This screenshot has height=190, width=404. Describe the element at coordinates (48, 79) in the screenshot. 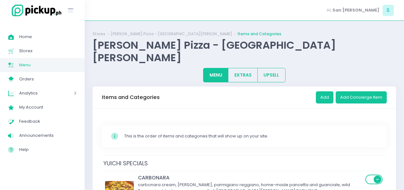

I see `span: Orders` at that location.